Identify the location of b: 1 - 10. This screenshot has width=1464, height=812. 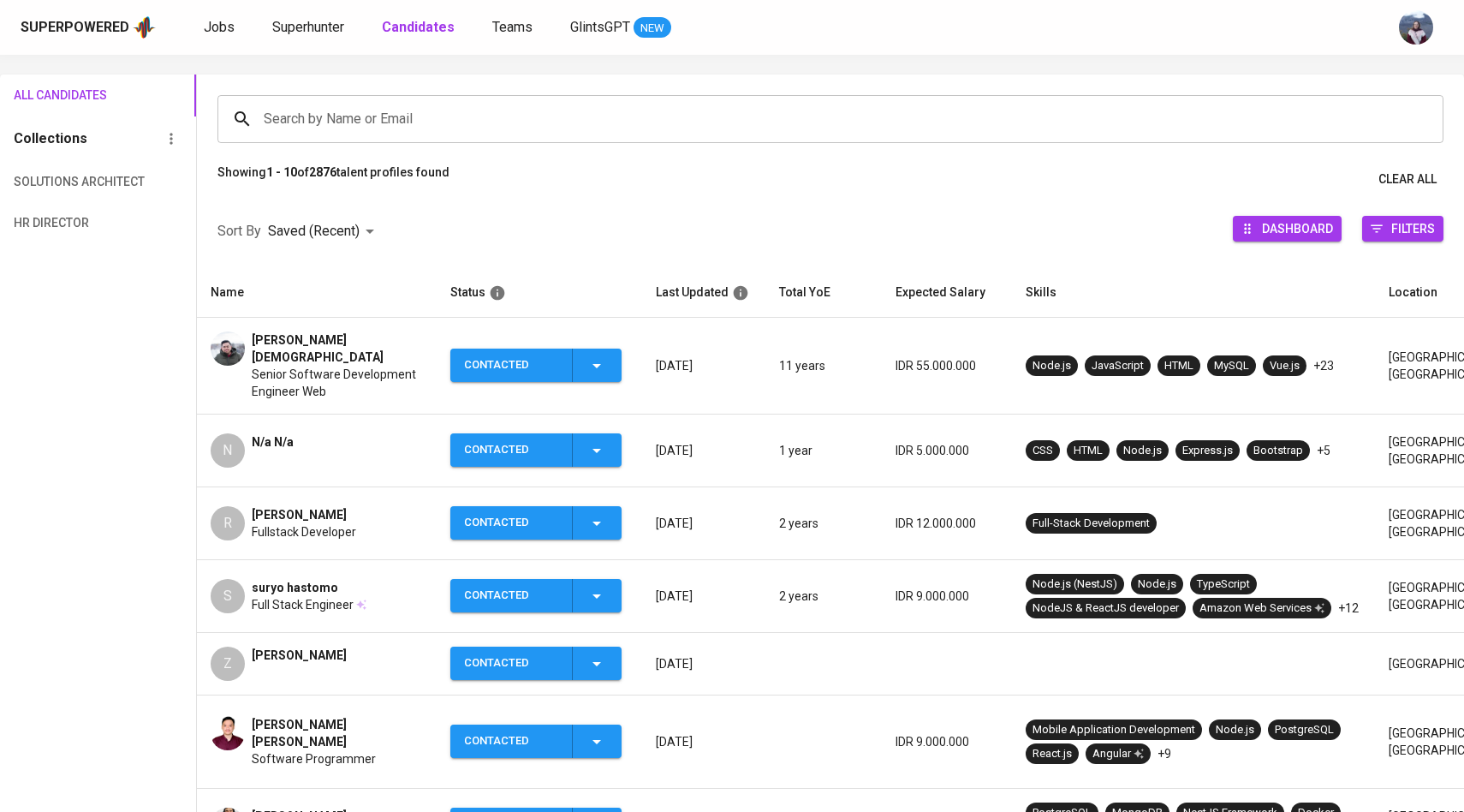
(282, 172).